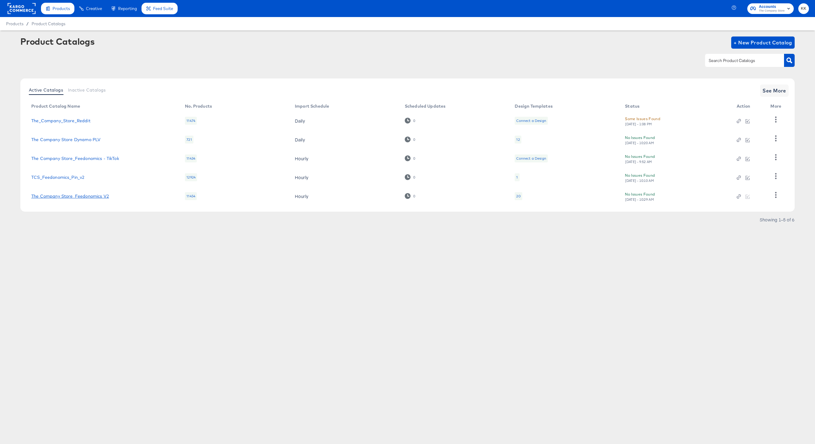  What do you see at coordinates (763, 43) in the screenshot?
I see `button: + New Product Catalog` at bounding box center [763, 43].